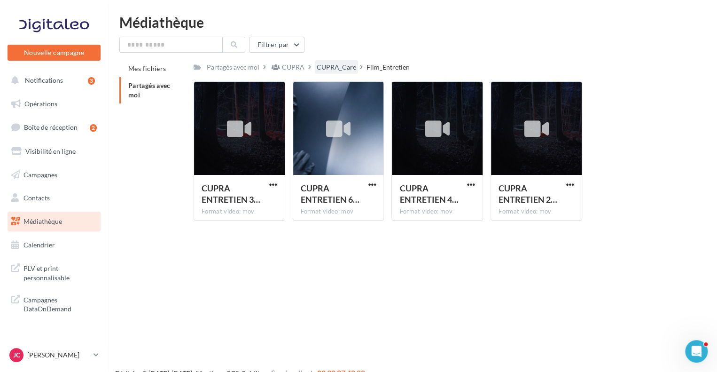 The image size is (717, 372). Describe the element at coordinates (293, 67) in the screenshot. I see `div: CUPRA` at that location.